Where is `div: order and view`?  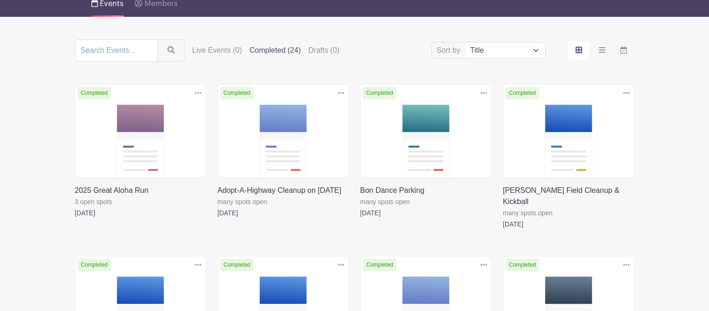
div: order and view is located at coordinates (601, 50).